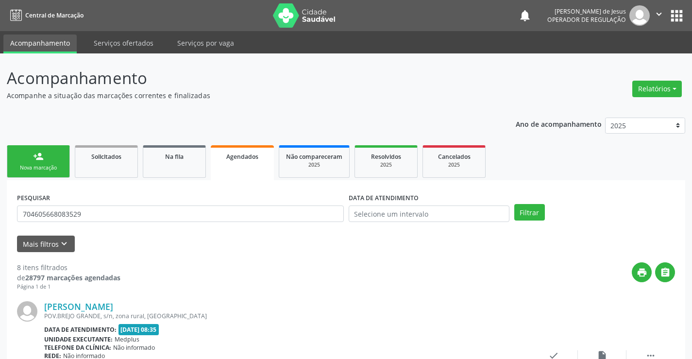 Image resolution: width=692 pixels, height=359 pixels. Describe the element at coordinates (244, 95) in the screenshot. I see `p: Acompanhe a situação das marcações correntes e finalizadas` at that location.